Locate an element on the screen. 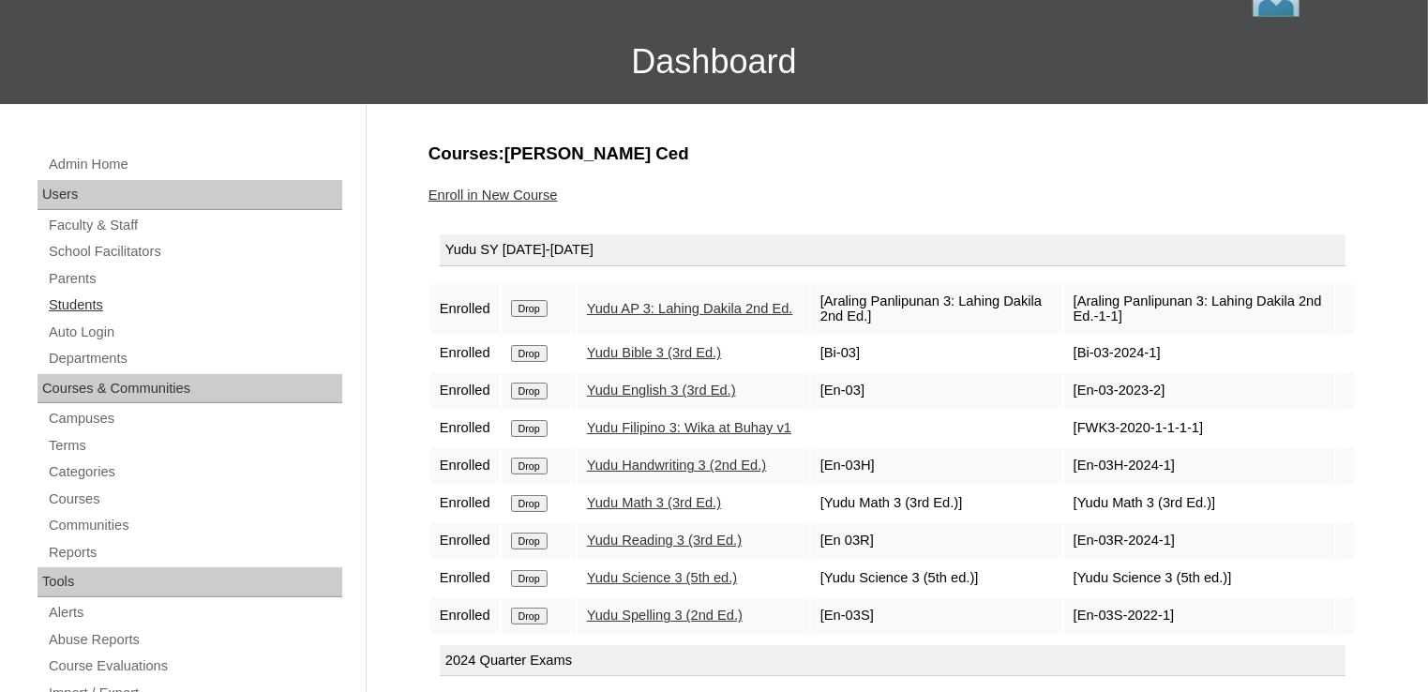  a: Reports is located at coordinates (194, 552).